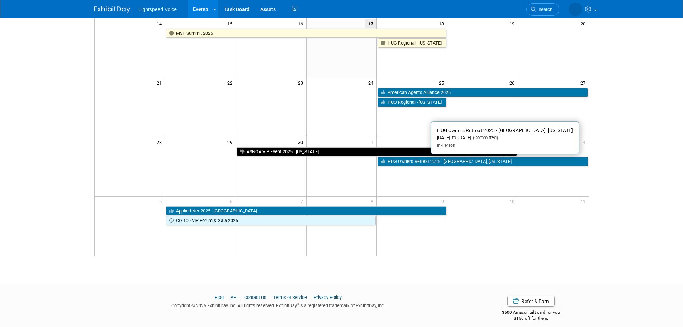 The image size is (683, 327). What do you see at coordinates (231, 23) in the screenshot?
I see `span: 15` at bounding box center [231, 23].